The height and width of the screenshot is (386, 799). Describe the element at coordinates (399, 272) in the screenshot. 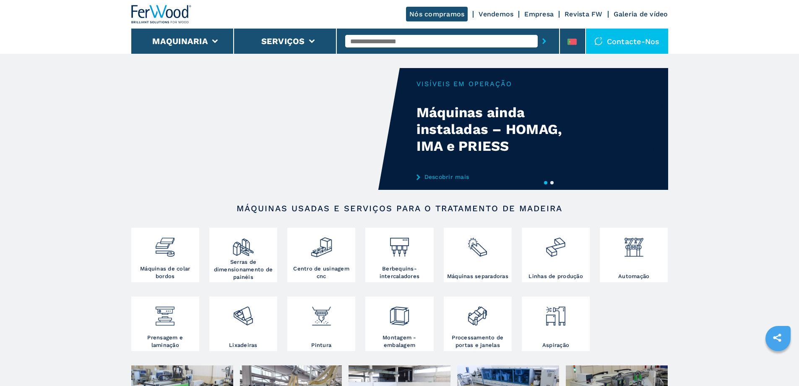

I see `h3: Berbequins-intercaladores` at that location.